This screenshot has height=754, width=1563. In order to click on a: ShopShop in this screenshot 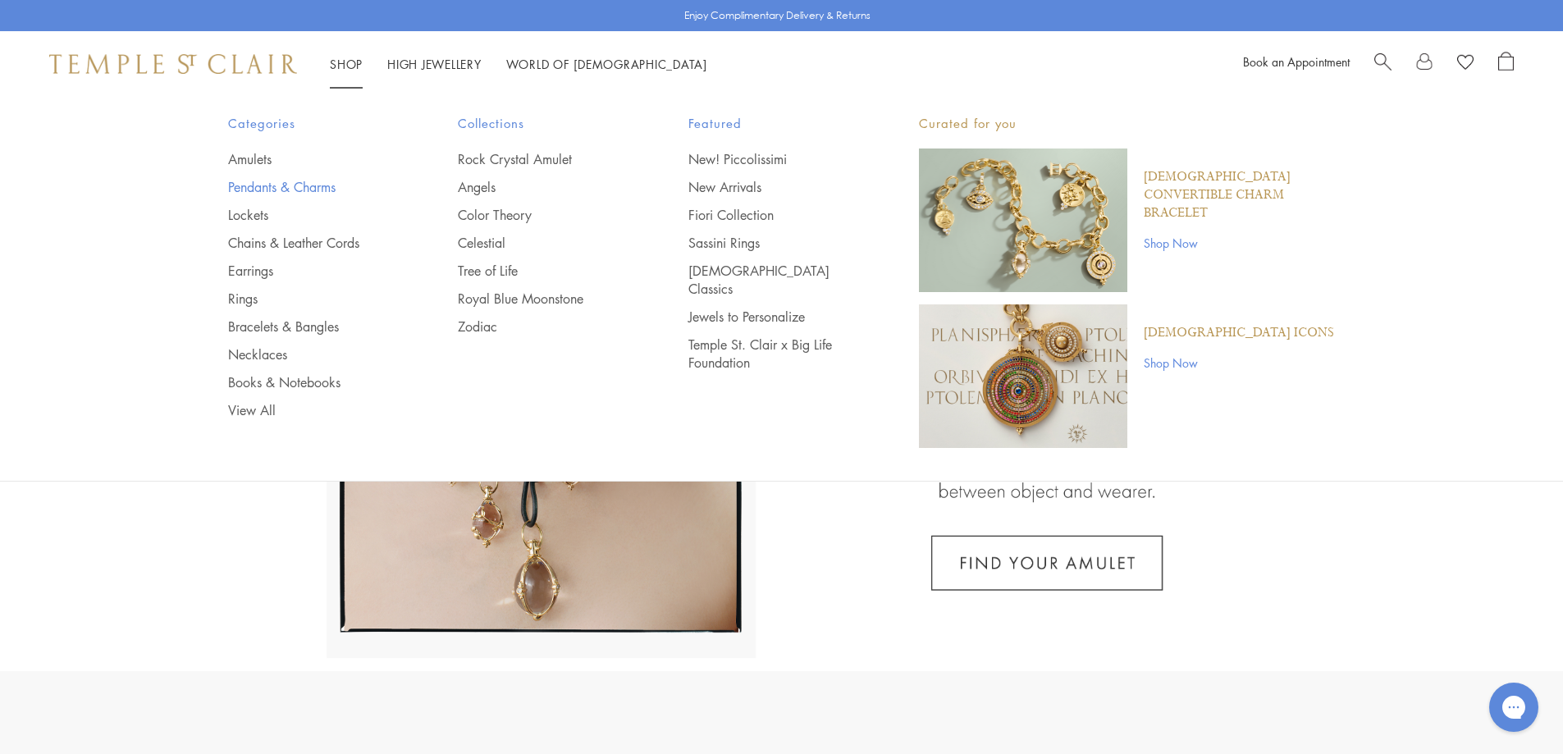, I will do `click(346, 64)`.